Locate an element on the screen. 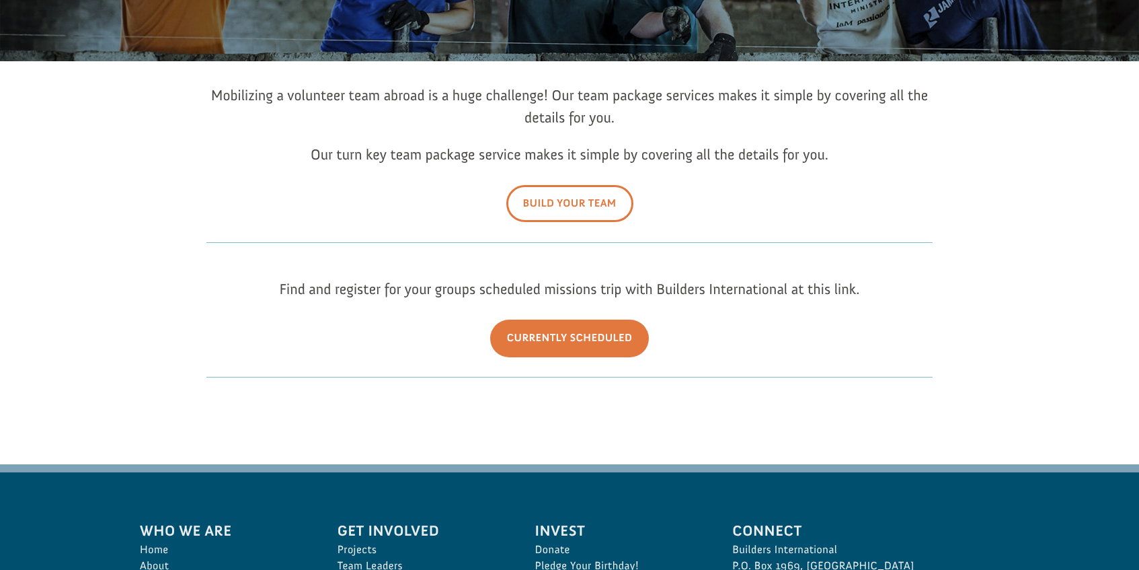  a: Home is located at coordinates (224, 550).